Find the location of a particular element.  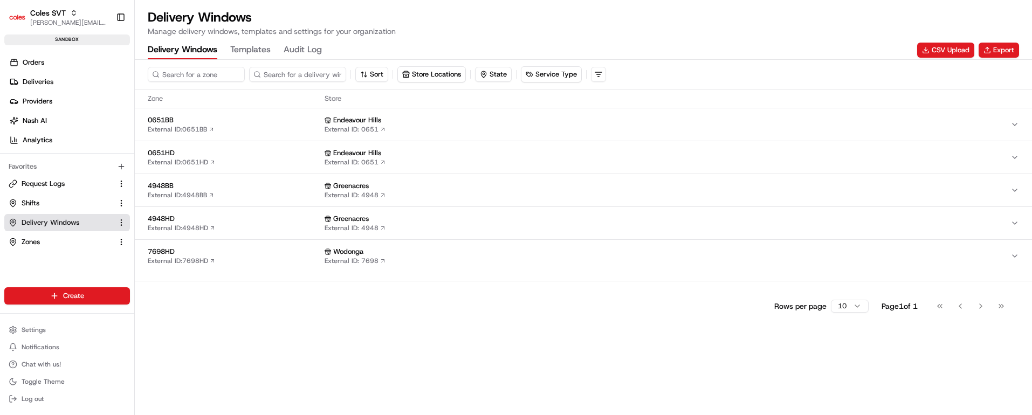

button: 0651BBExternal ID:0651BB Endeavour HillsExternal ID: 0651 is located at coordinates (583, 125).